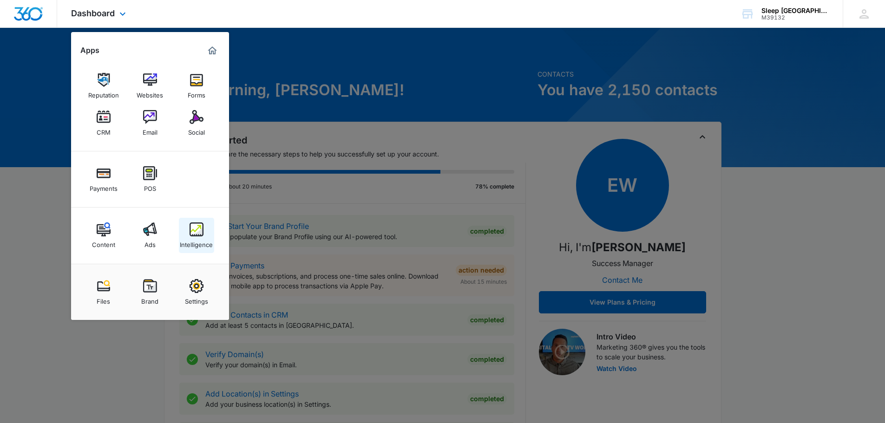 The image size is (885, 423). What do you see at coordinates (150, 130) in the screenshot?
I see `div: Email` at bounding box center [150, 130].